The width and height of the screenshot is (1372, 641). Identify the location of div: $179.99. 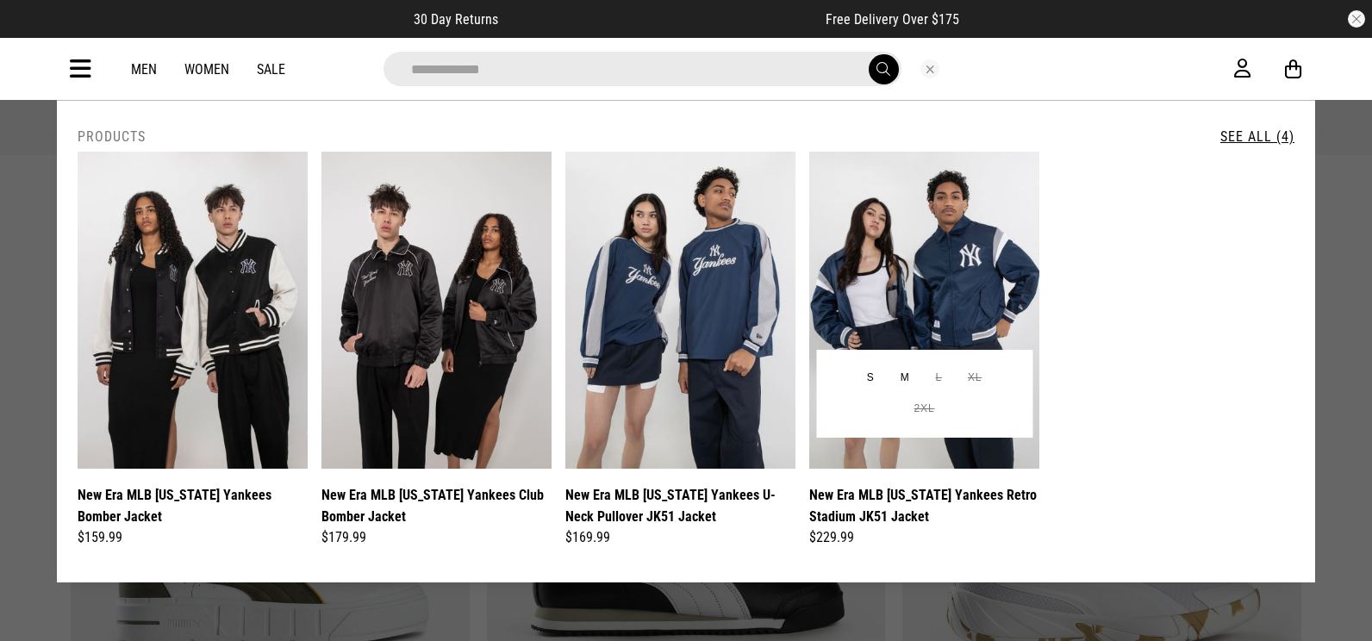
(436, 538).